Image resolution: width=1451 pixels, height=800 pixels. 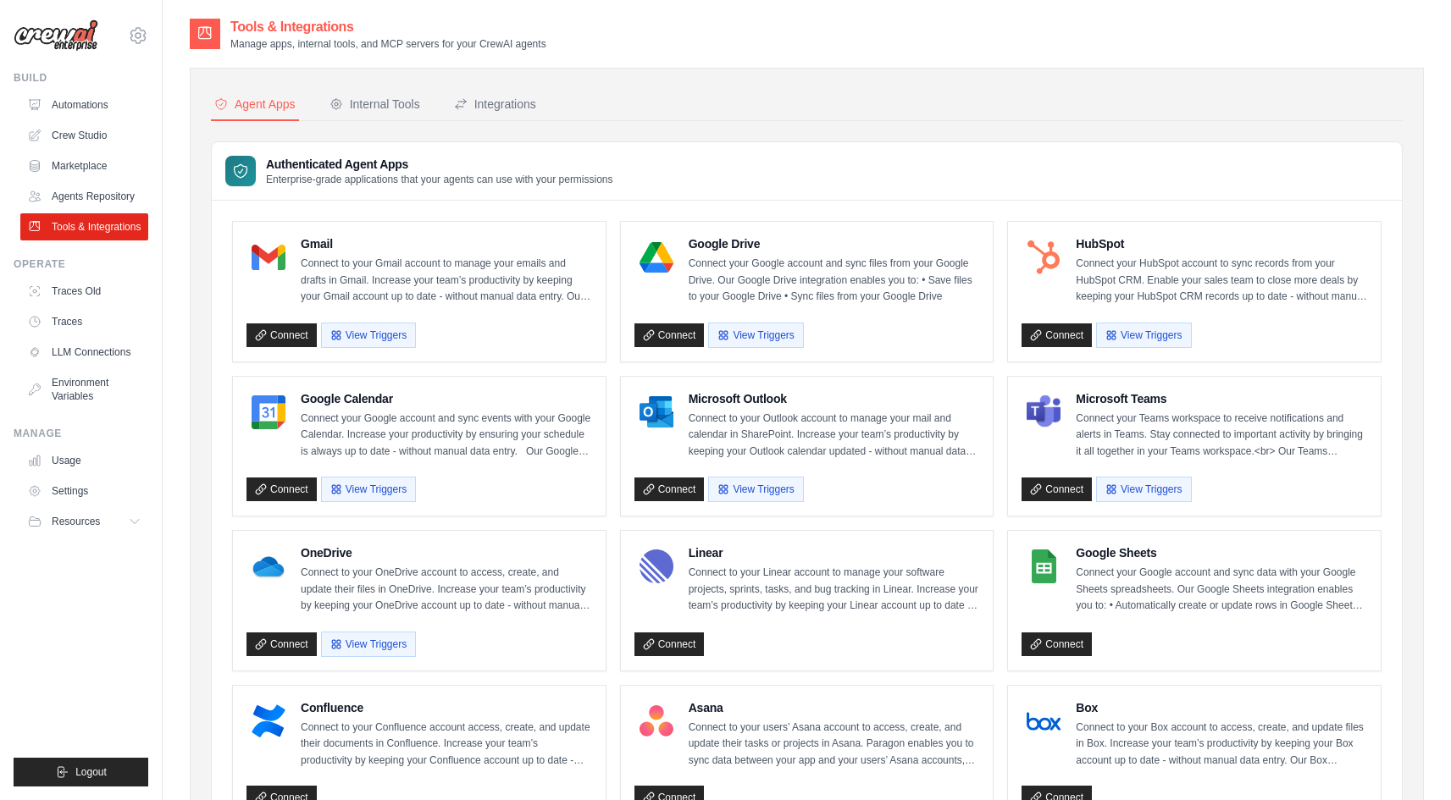 I want to click on h2: Tools & Integrations, so click(x=388, y=27).